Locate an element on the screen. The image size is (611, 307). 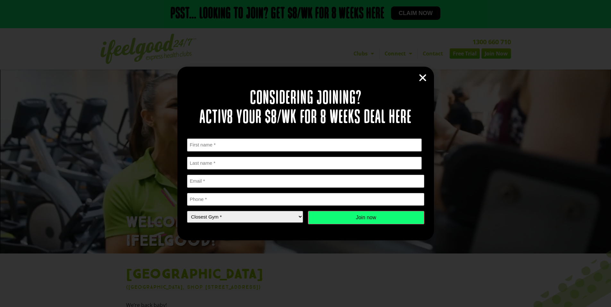
a: Close is located at coordinates (423, 78).